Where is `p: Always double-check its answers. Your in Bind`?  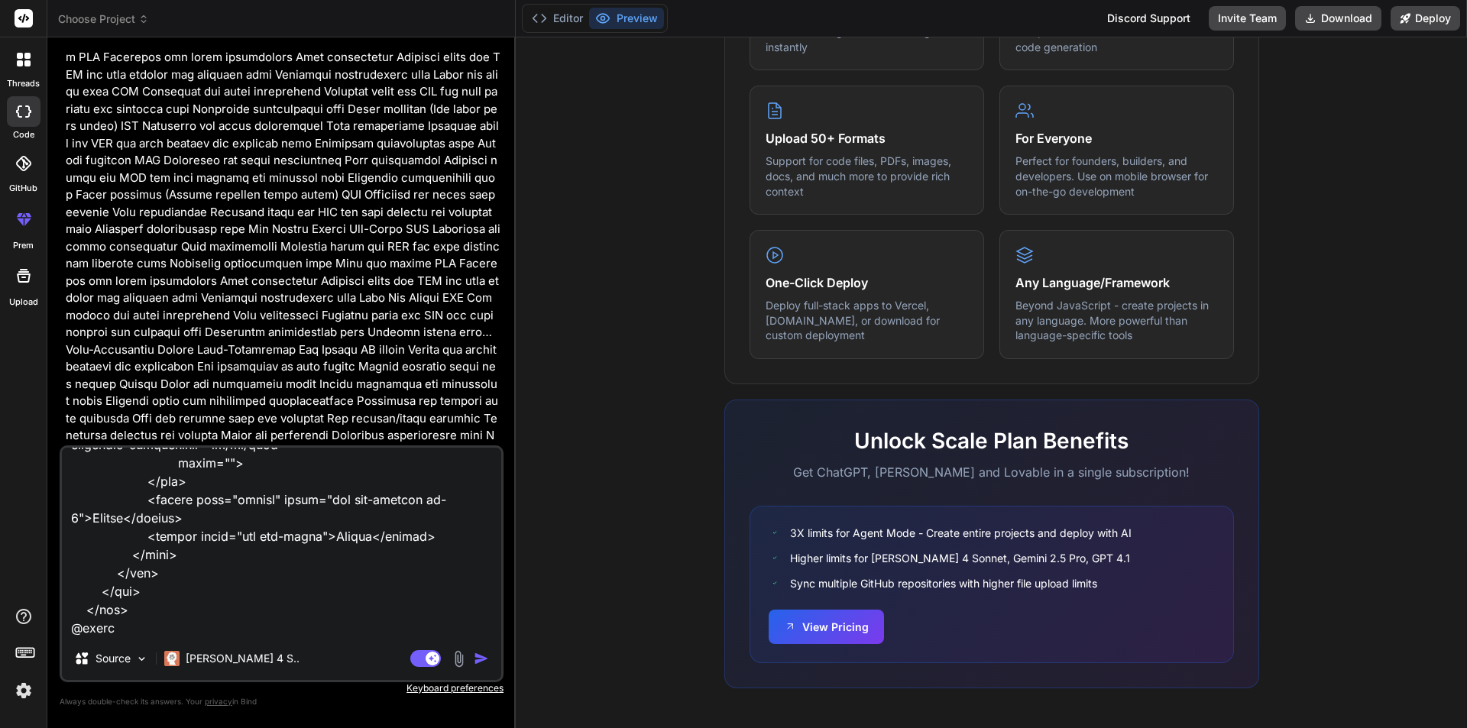 p: Always double-check its answers. Your in Bind is located at coordinates (281, 702).